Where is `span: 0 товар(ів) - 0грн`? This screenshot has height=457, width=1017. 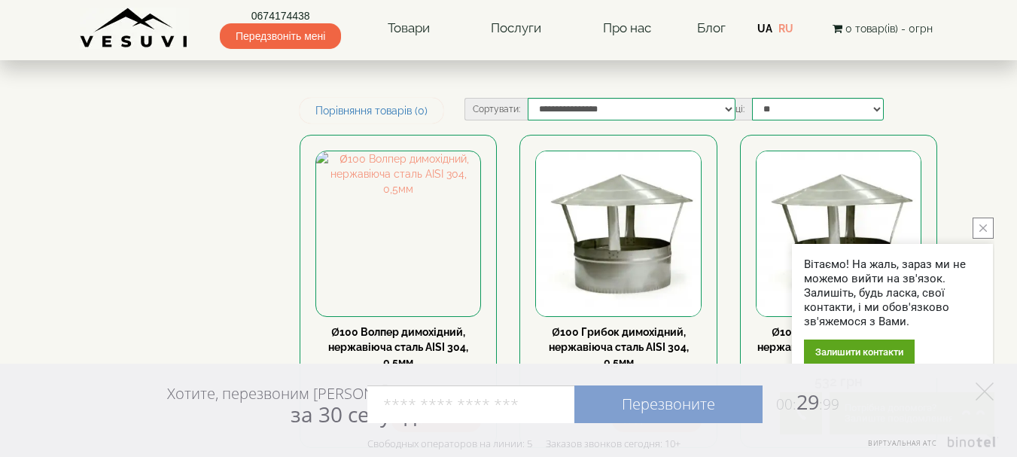
span: 0 товар(ів) - 0грн is located at coordinates (889, 29).